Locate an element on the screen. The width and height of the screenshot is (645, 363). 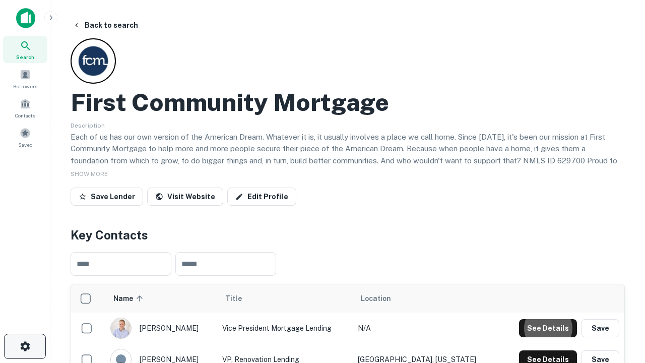
button: Save Lender is located at coordinates (107, 197).